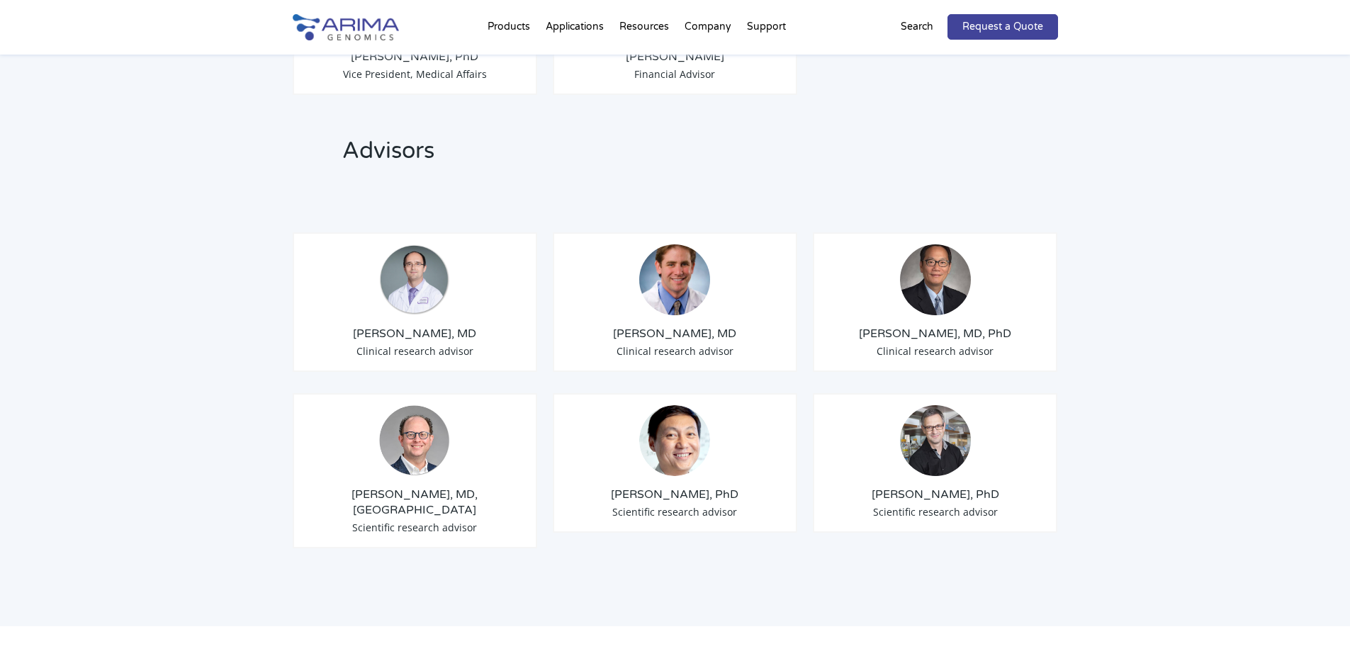 This screenshot has width=1350, height=651. I want to click on img: Matija-Snuderl.png, so click(414, 280).